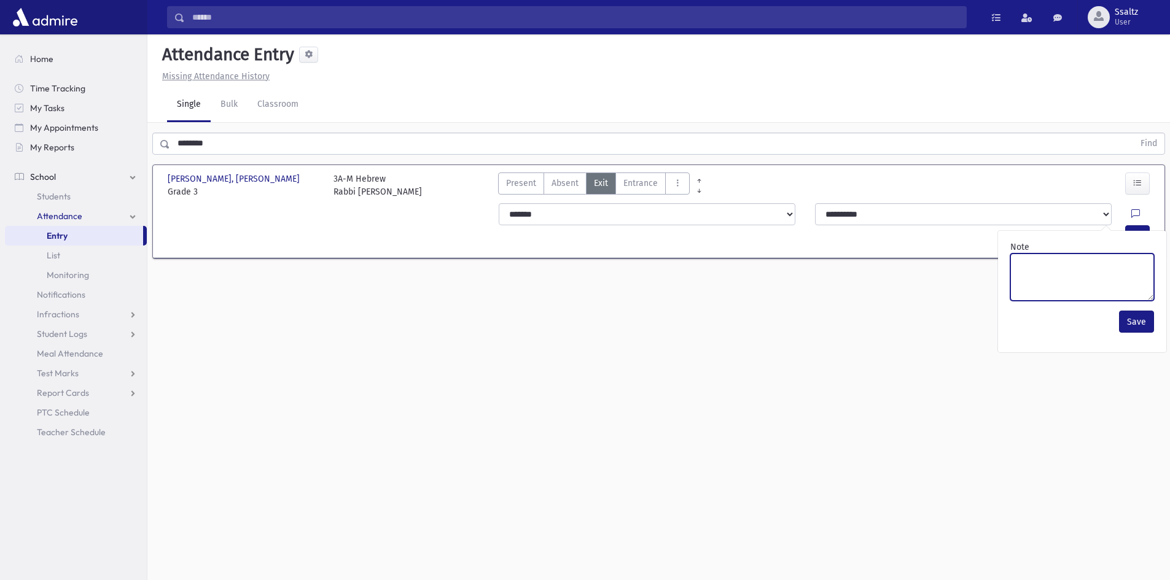 The height and width of the screenshot is (580, 1170). I want to click on span: My Tasks, so click(47, 108).